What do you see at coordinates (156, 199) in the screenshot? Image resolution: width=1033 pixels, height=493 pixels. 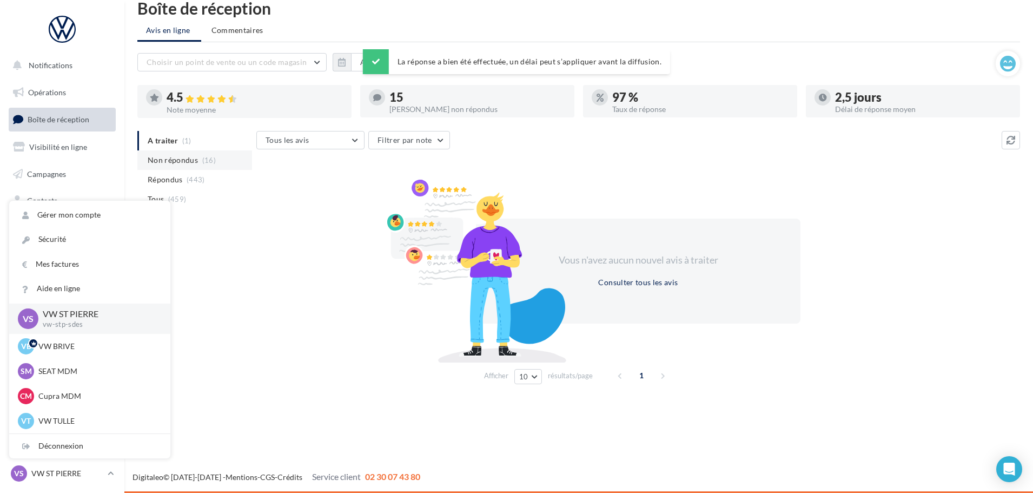 I see `span: Tous` at bounding box center [156, 199].